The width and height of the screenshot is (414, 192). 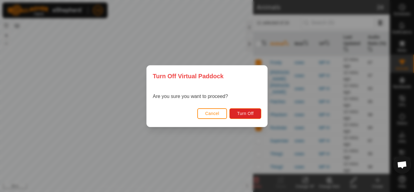 What do you see at coordinates (212, 113) in the screenshot?
I see `span: Cancel` at bounding box center [212, 113].